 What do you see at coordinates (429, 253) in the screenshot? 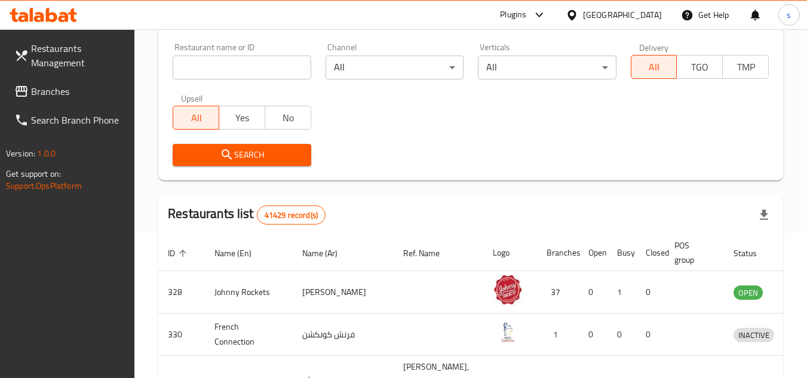
I see `span: Ref. Name` at bounding box center [429, 253].